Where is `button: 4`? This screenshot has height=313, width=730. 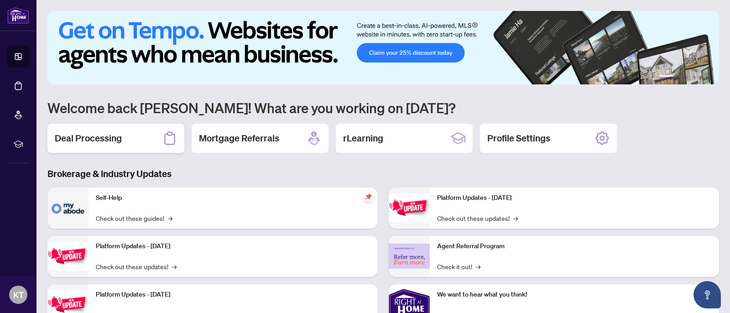 button: 4 is located at coordinates (694, 77).